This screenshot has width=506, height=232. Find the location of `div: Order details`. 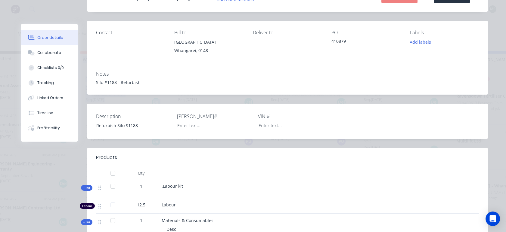

div: Order details is located at coordinates (50, 38).